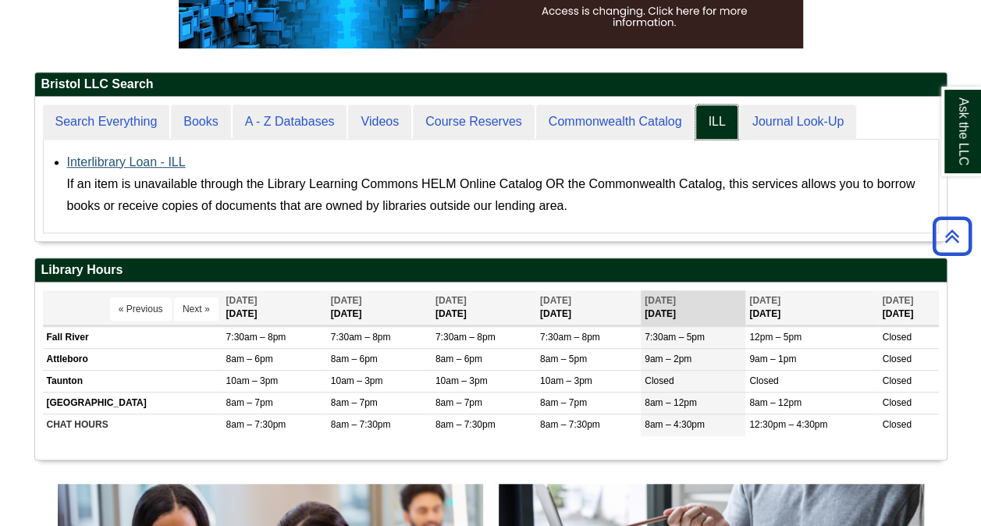 This screenshot has height=526, width=981. I want to click on span: 8am – 4:30pm, so click(675, 425).